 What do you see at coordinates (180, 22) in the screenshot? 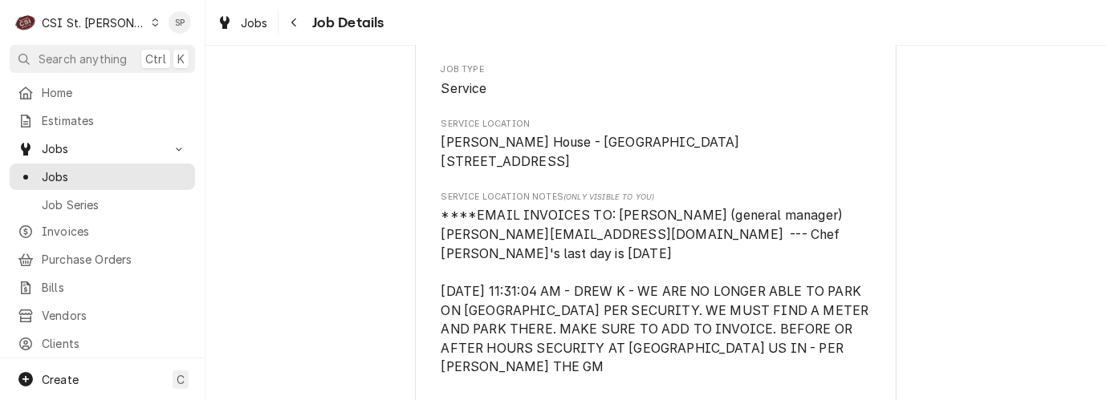
I see `div: SP` at bounding box center [180, 22].